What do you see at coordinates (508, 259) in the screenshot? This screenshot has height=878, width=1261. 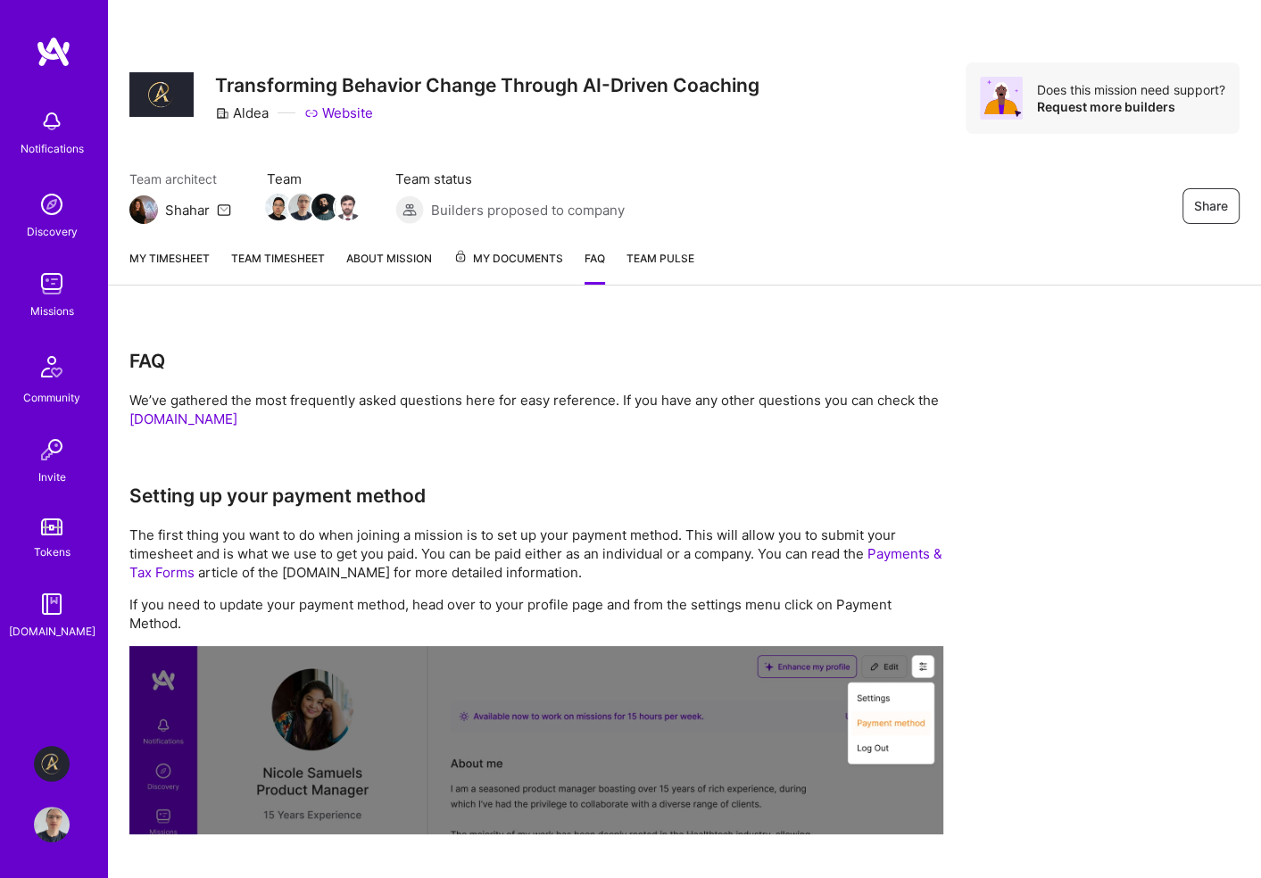 I see `span: My Documents` at bounding box center [508, 259].